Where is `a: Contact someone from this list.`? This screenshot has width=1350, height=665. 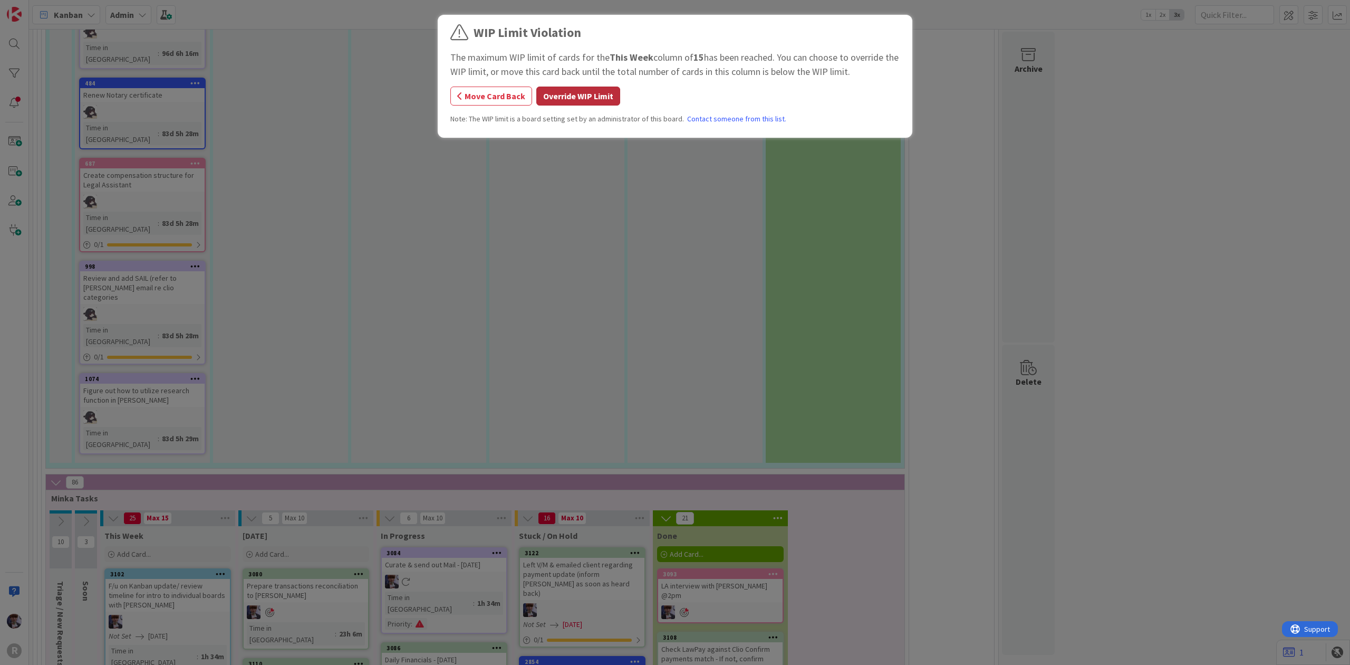
a: Contact someone from this list. is located at coordinates (737, 119).